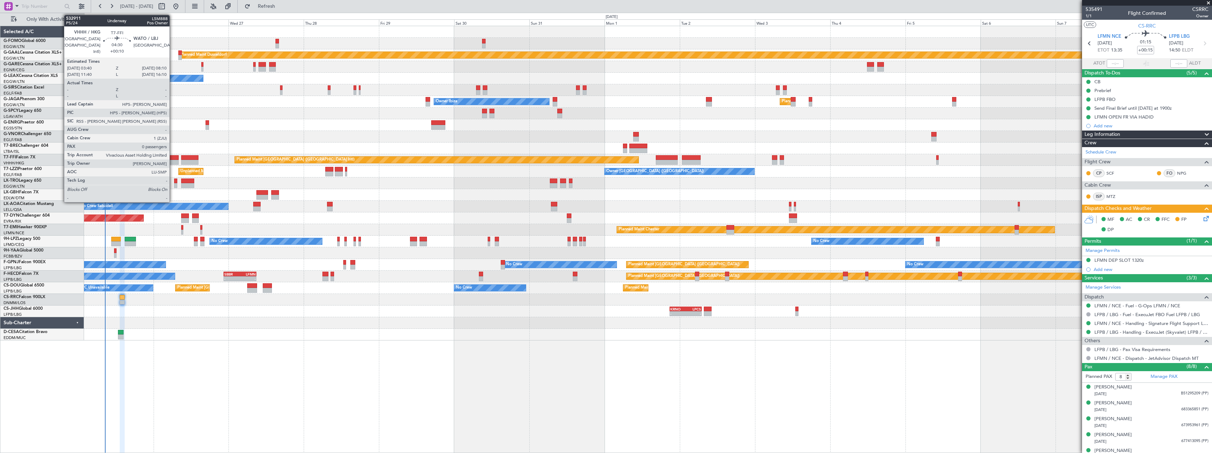 This screenshot has width=1212, height=453. I want to click on span: (8/8), so click(1191, 367).